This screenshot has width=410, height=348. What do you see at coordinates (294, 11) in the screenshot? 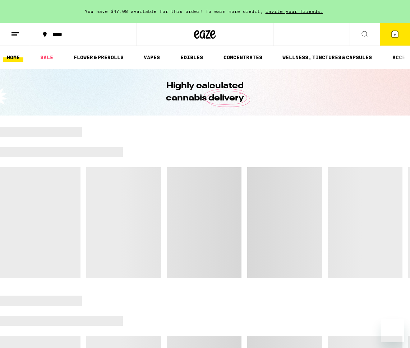
I see `span: invite your friends.` at bounding box center [294, 11].